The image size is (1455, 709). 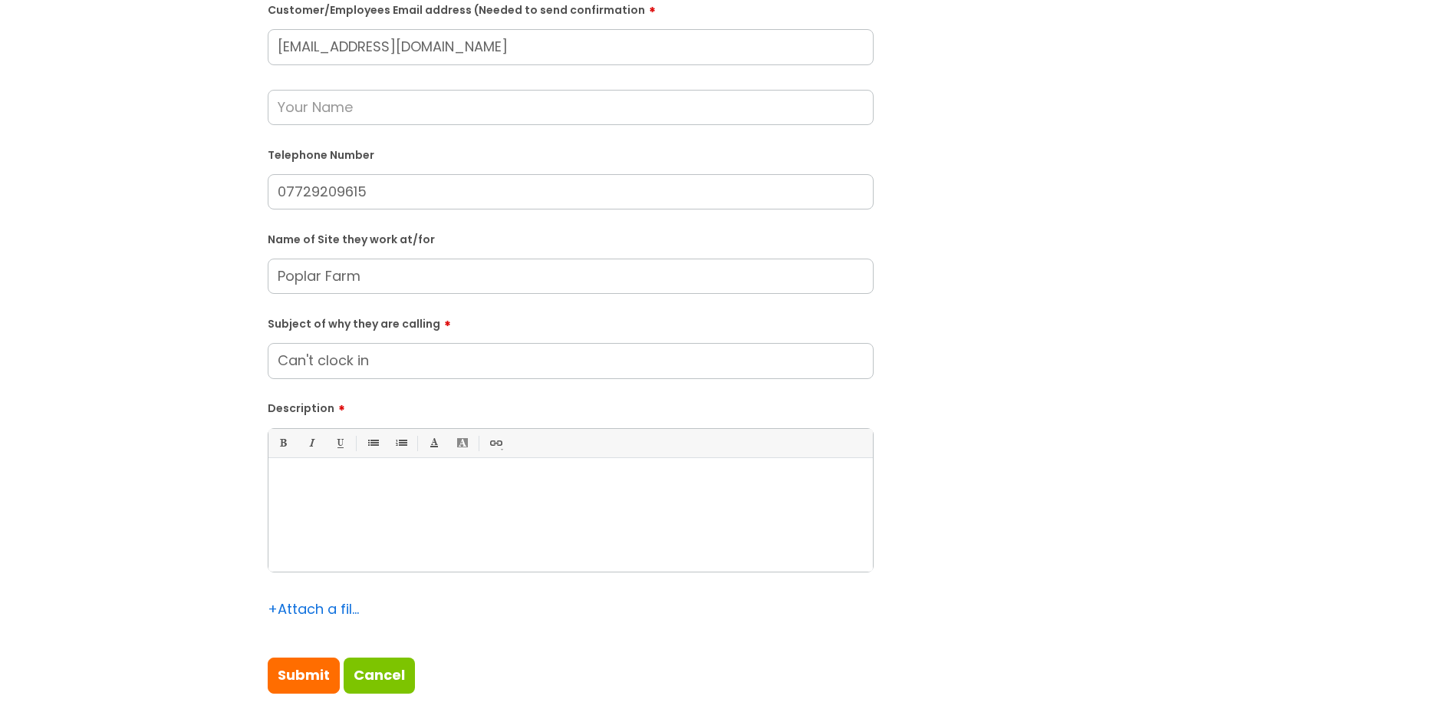 I want to click on label: Subject of why they are calling, so click(x=571, y=321).